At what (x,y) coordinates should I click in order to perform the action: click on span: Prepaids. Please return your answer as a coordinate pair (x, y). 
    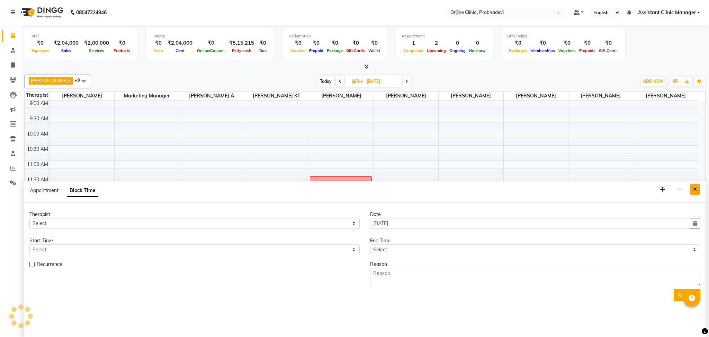
    Looking at the image, I should click on (587, 51).